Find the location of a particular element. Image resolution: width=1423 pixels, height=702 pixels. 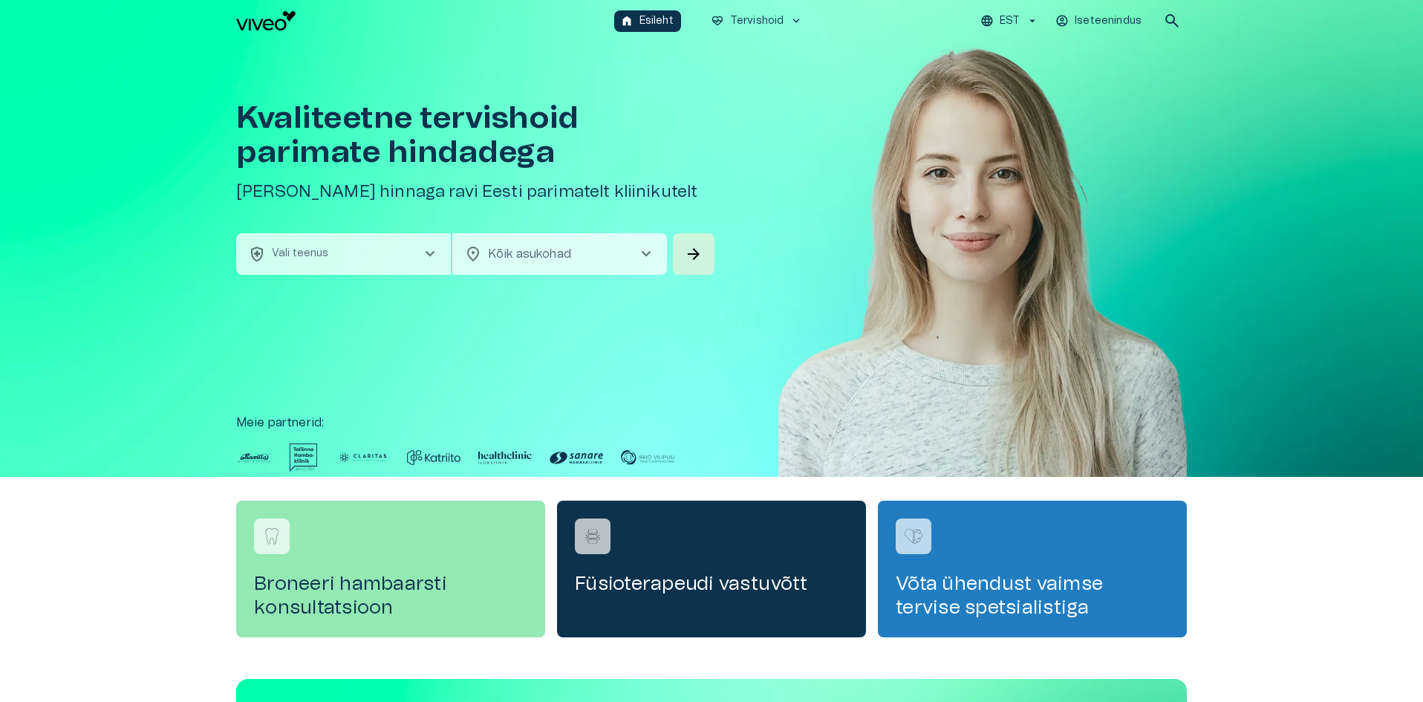

span: search is located at coordinates (1172, 21).